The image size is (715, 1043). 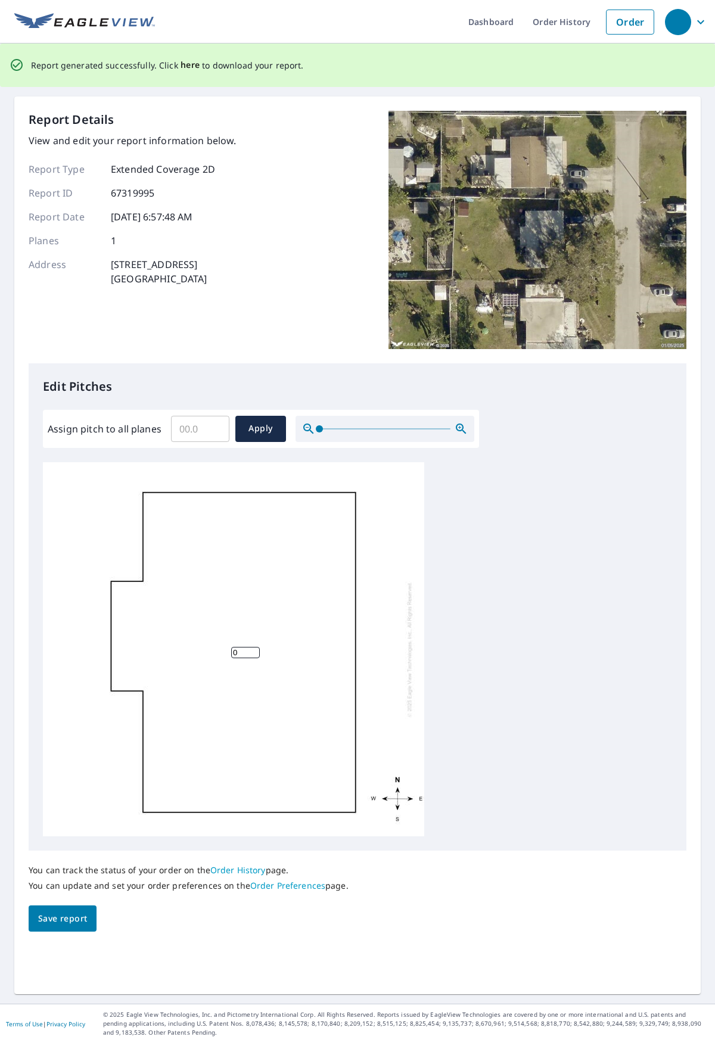 I want to click on a: Privacy Policy, so click(x=66, y=1024).